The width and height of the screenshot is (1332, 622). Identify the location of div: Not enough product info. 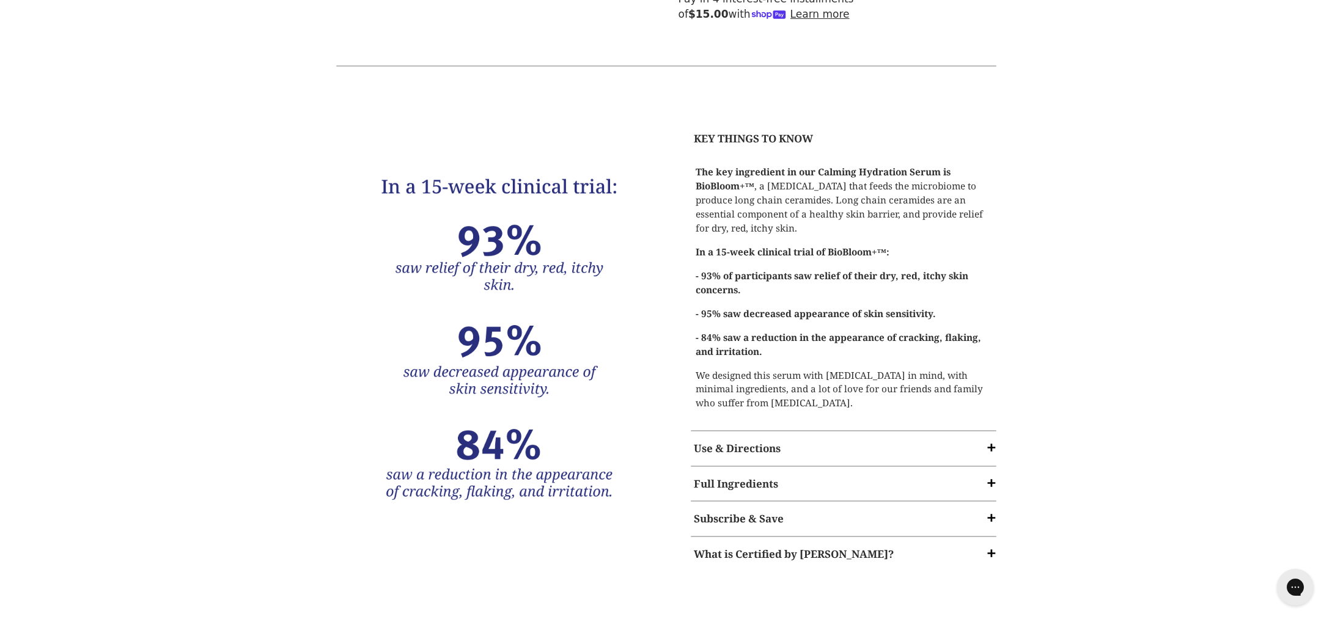
(125, 115).